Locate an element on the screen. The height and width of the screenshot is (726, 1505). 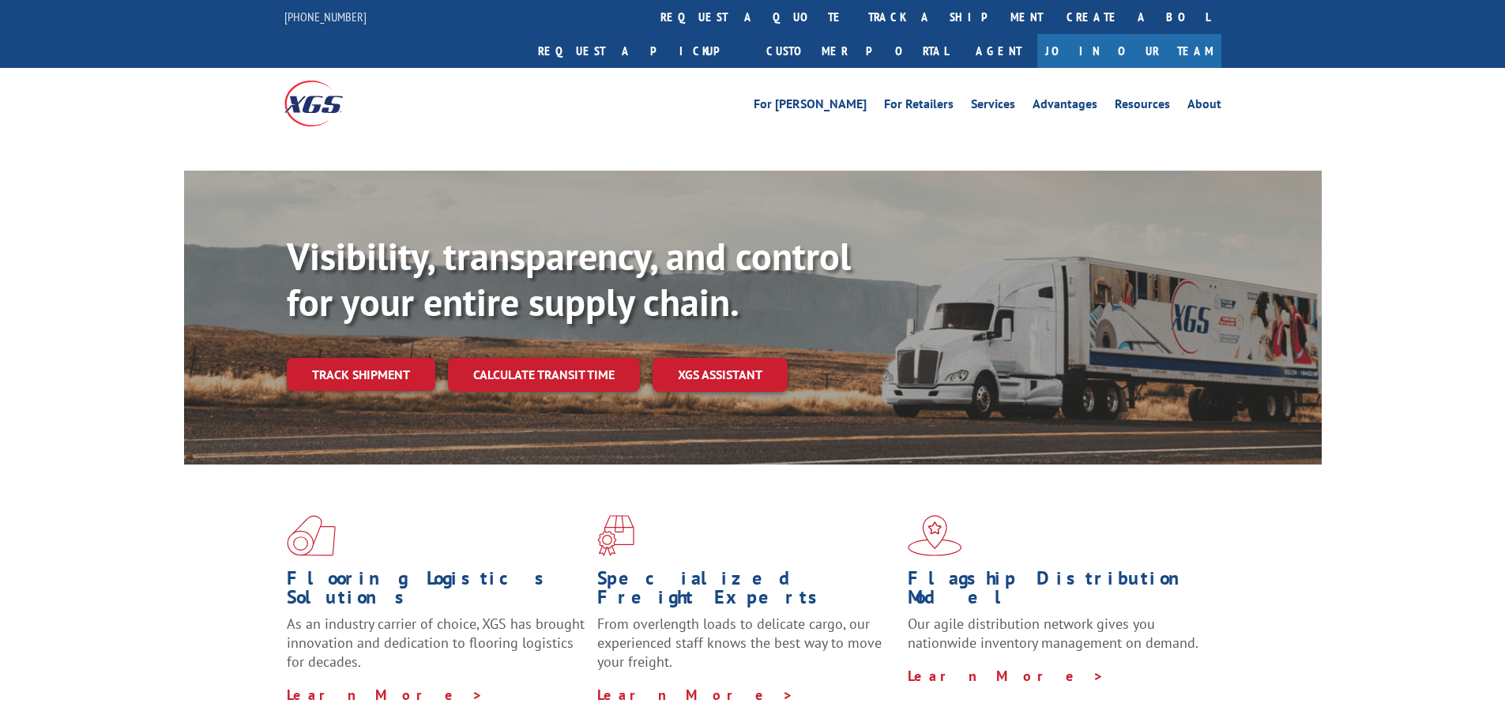
a: Join Our Team is located at coordinates (1129, 51).